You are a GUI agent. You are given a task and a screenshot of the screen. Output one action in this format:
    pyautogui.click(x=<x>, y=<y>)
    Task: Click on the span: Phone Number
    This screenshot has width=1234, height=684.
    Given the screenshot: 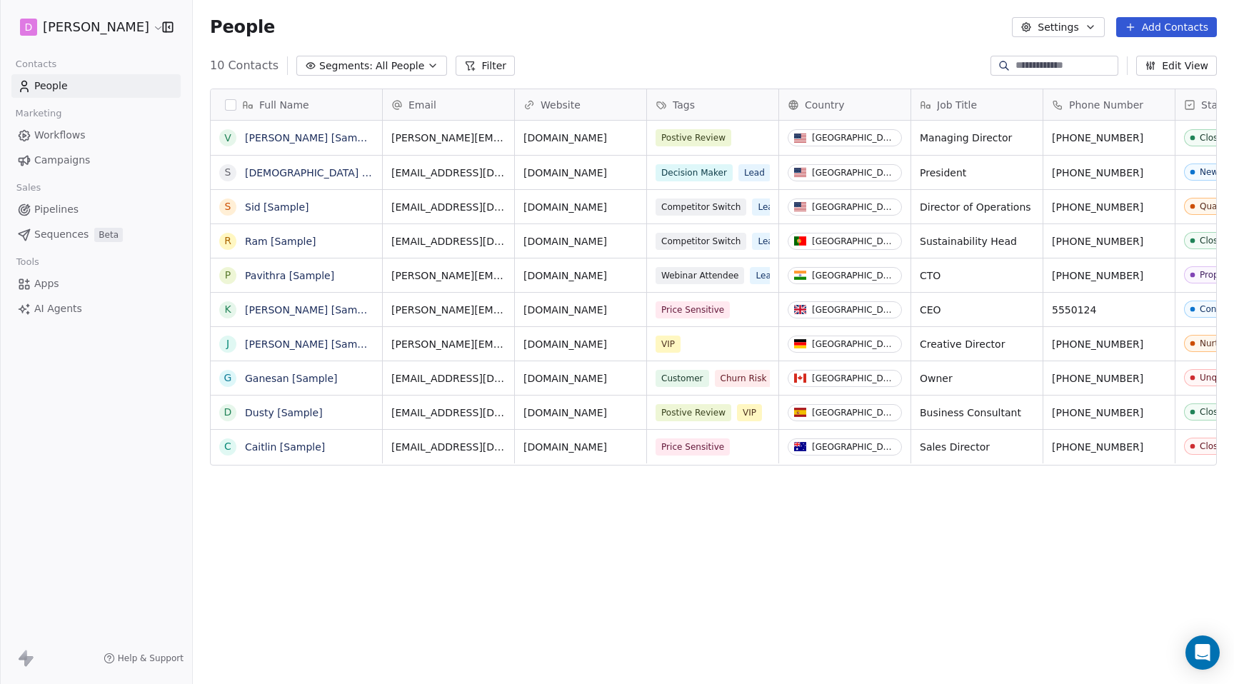 What is the action you would take?
    pyautogui.click(x=1106, y=105)
    